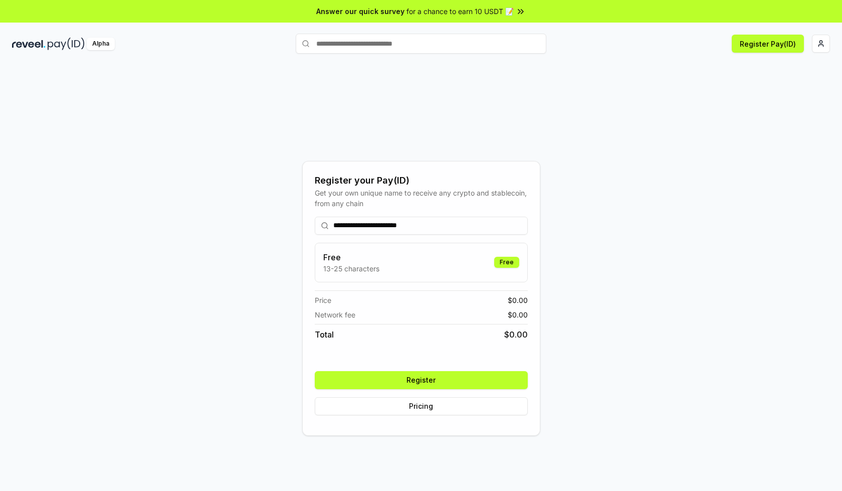 The height and width of the screenshot is (491, 842). Describe the element at coordinates (421, 380) in the screenshot. I see `button: Register` at that location.